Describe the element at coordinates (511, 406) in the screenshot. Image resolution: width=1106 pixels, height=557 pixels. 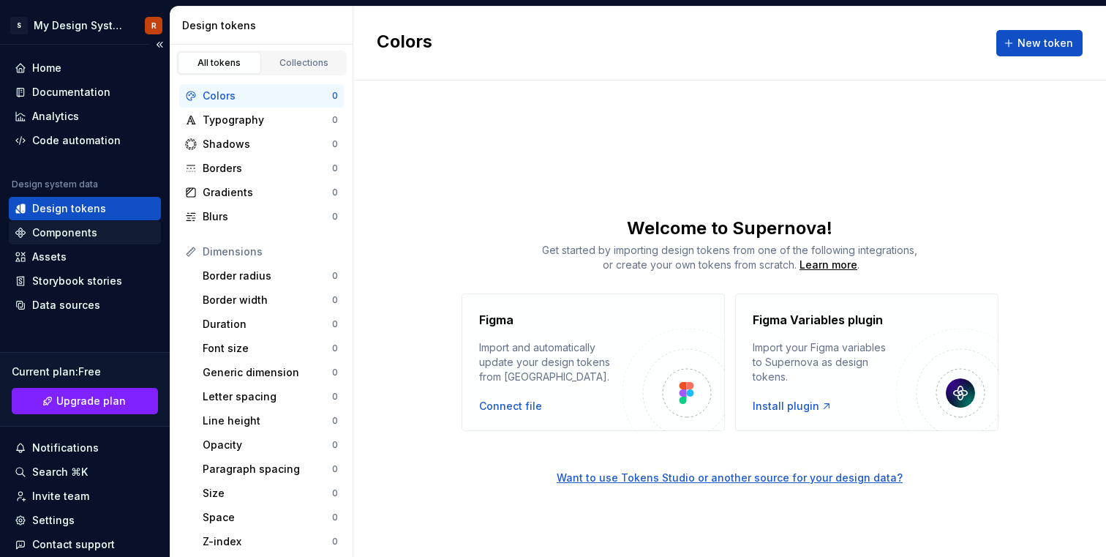
I see `button: Connect file` at that location.